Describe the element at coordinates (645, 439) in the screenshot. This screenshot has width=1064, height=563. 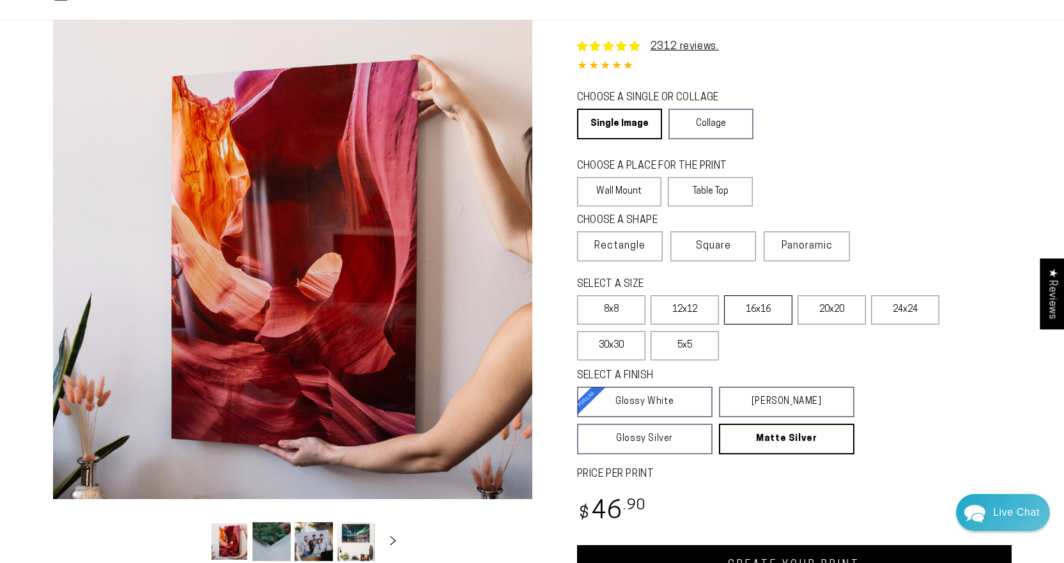
I see `a: Glossy Silver` at that location.